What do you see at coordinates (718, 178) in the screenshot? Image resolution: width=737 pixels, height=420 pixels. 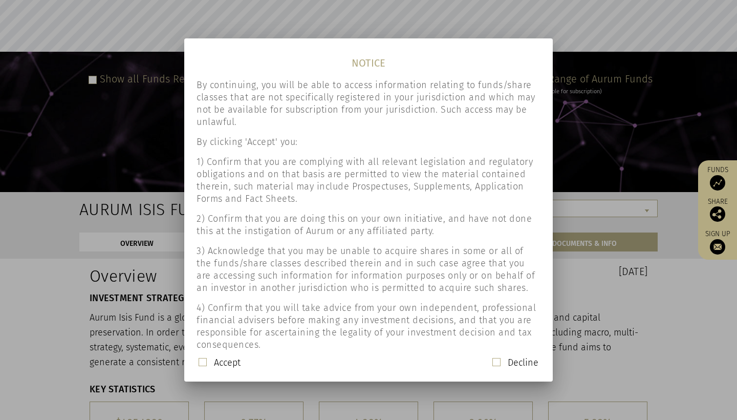 I see `a: Funds` at bounding box center [718, 178].